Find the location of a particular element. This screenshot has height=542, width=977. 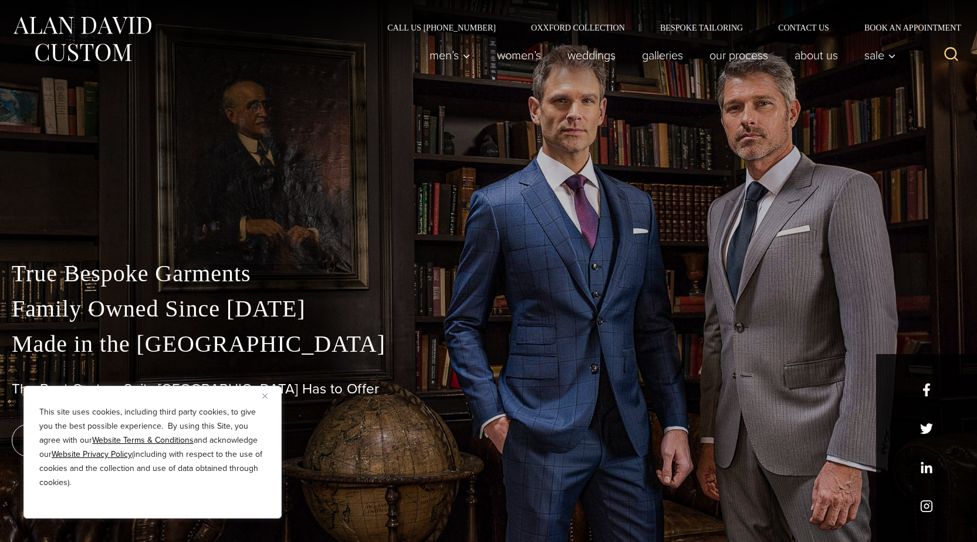

u: Website Terms & Conditions is located at coordinates (143, 440).